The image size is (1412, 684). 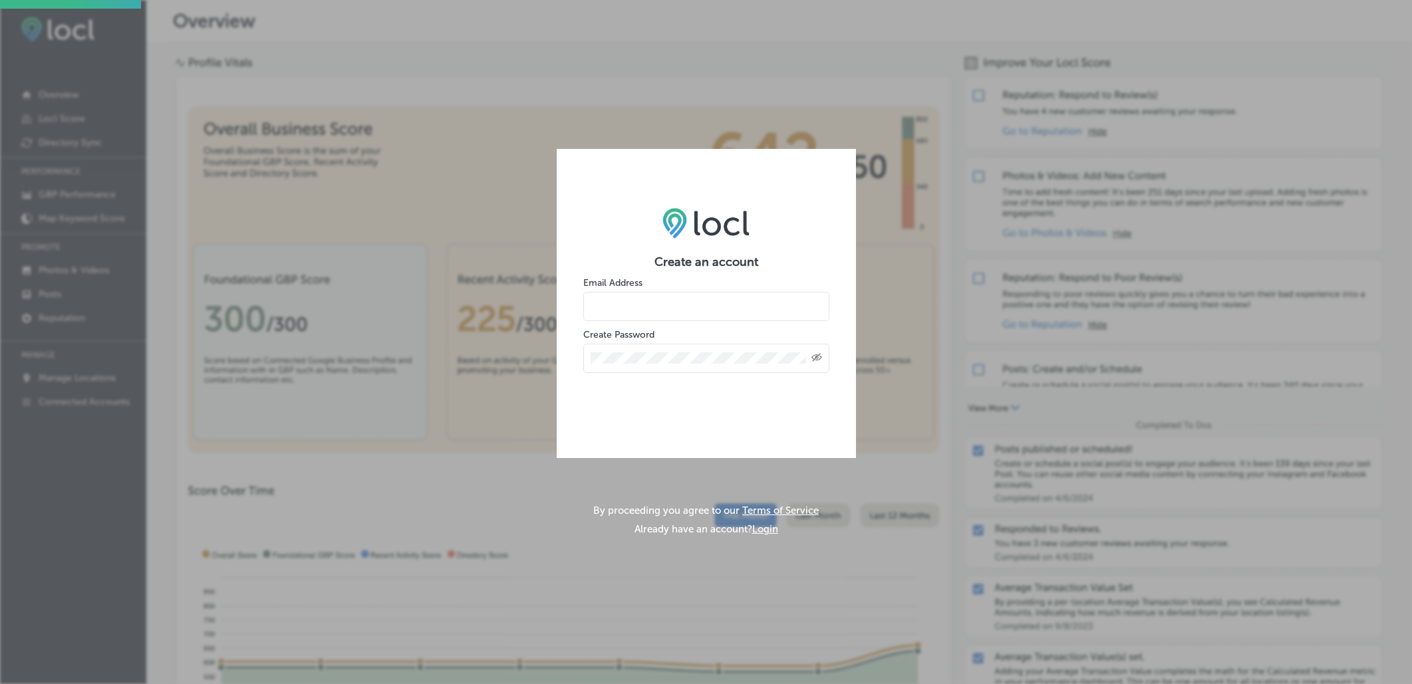 I want to click on h2: Create an account, so click(x=706, y=262).